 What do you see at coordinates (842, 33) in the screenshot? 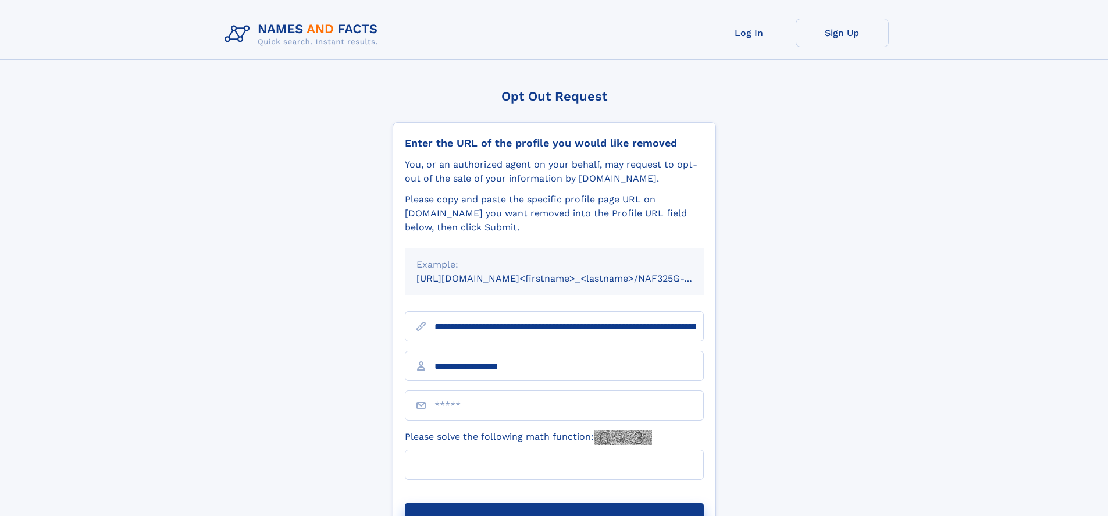
I see `a: Sign Up` at bounding box center [842, 33].